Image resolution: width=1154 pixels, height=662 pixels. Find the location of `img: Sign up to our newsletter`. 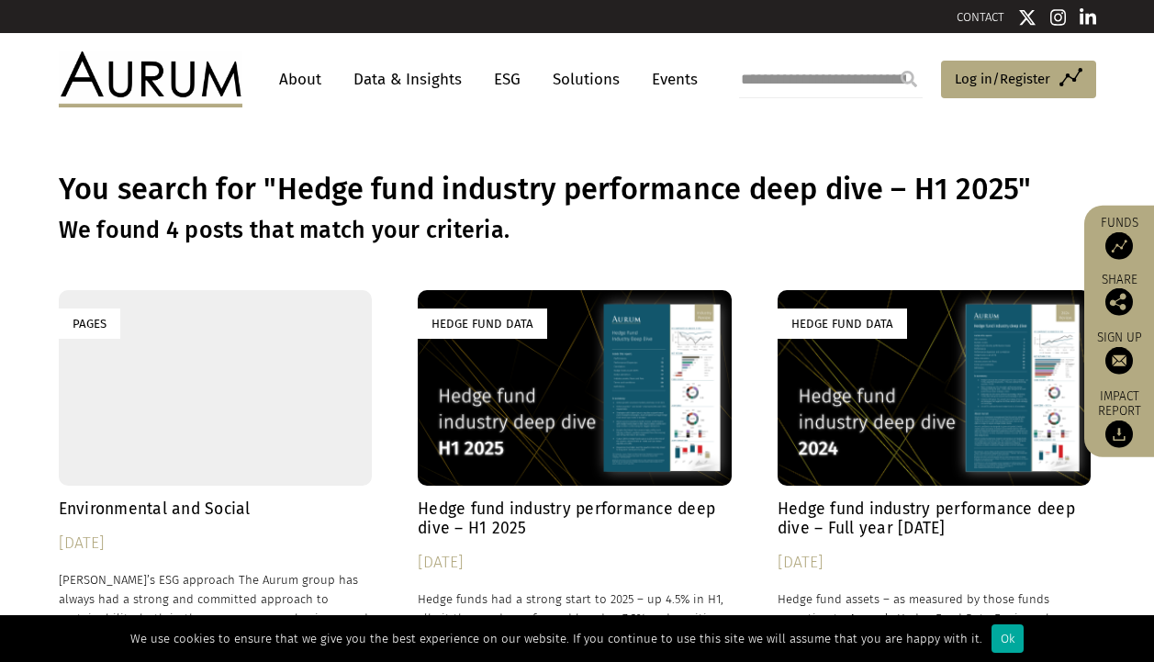

img: Sign up to our newsletter is located at coordinates (1119, 360).